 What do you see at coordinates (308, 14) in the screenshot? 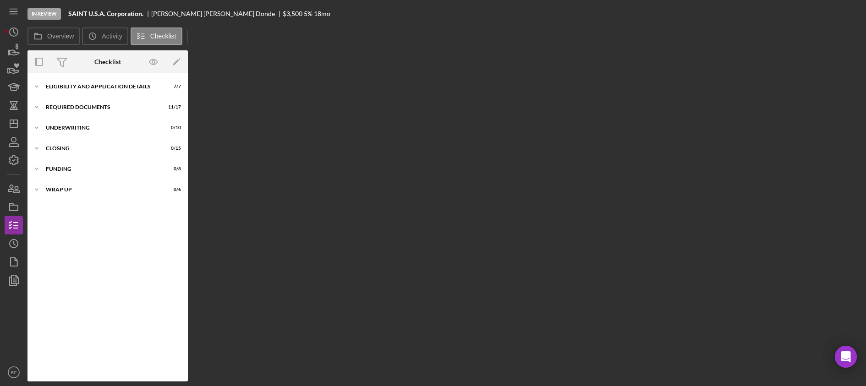
I see `div: 5 %` at bounding box center [308, 14].